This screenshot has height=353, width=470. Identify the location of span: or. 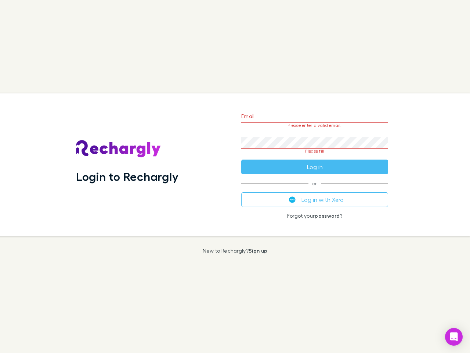
(315, 183).